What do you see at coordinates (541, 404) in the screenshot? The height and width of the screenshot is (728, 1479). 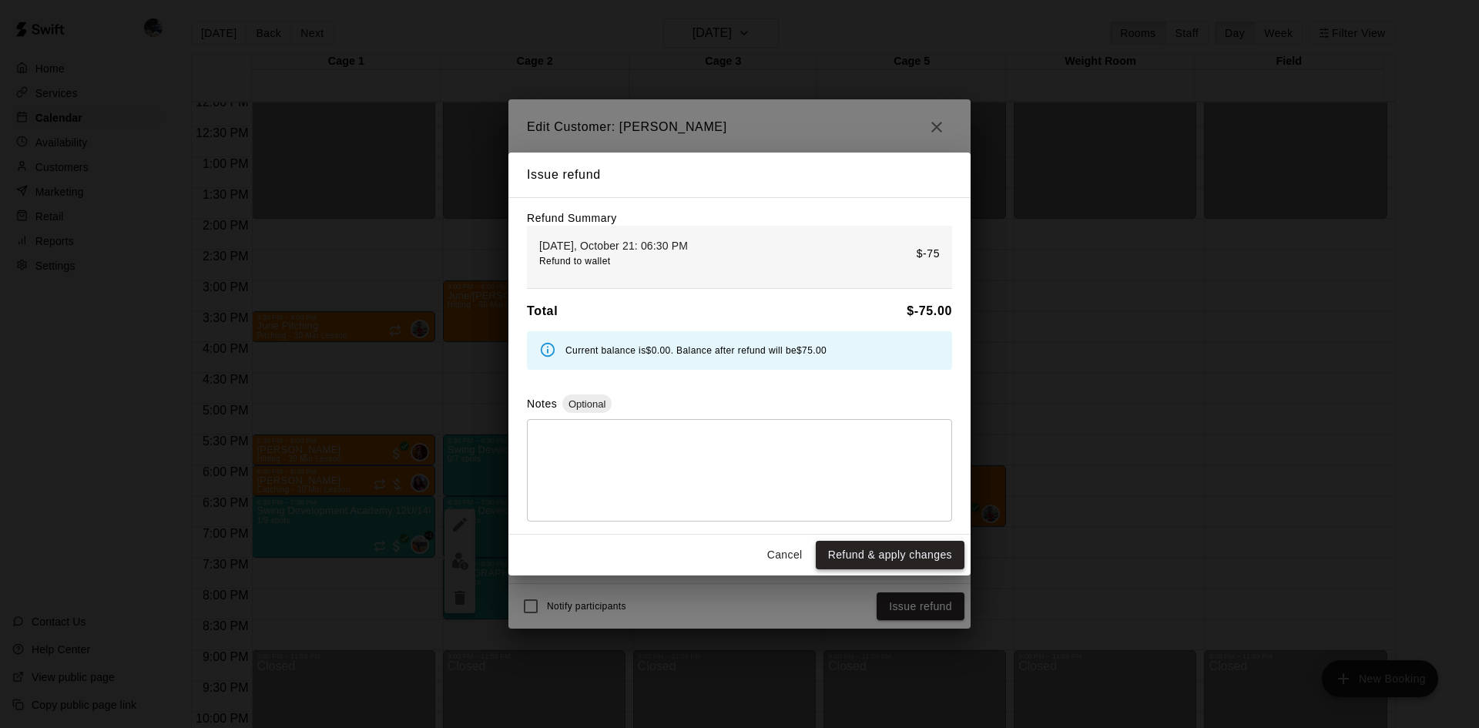 I see `label: Notes` at bounding box center [541, 404].